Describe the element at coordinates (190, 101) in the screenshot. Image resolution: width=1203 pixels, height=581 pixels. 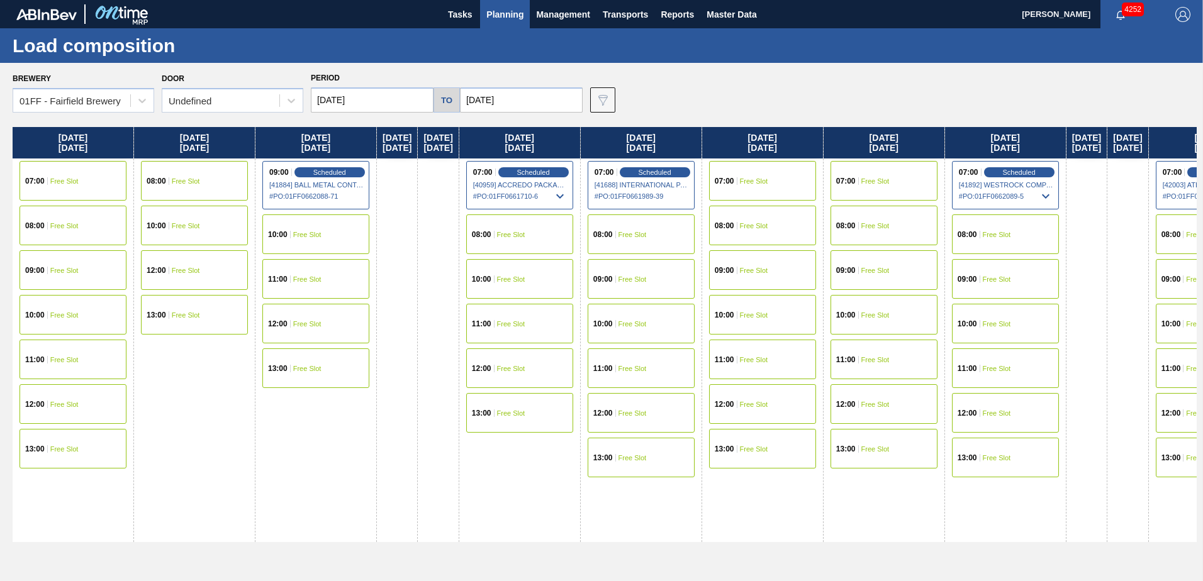
I see `div: Undefined` at that location.